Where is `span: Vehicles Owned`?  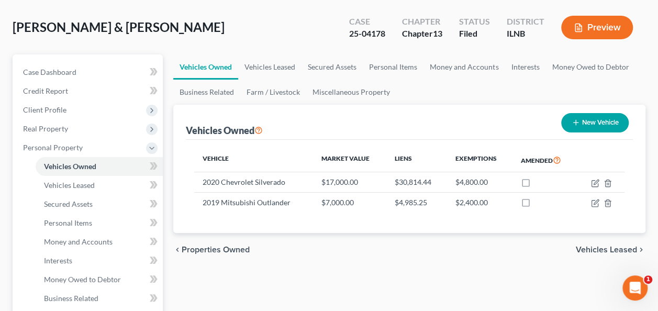
span: Vehicles Owned is located at coordinates (70, 166).